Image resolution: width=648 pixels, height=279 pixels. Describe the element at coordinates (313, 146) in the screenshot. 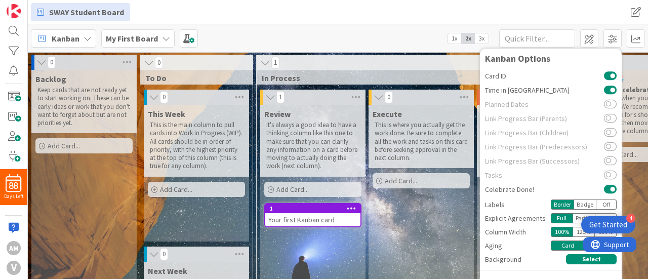

I see `p: It's always a good idea to have a thinking column like this one to make sure that you can clarify...` at that location.